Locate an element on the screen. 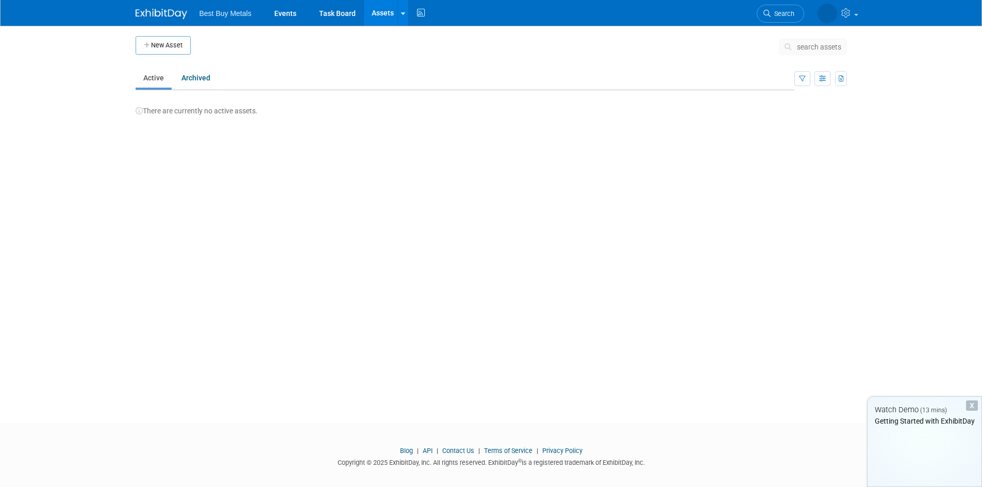 Image resolution: width=982 pixels, height=487 pixels. a: Blog is located at coordinates (406, 451).